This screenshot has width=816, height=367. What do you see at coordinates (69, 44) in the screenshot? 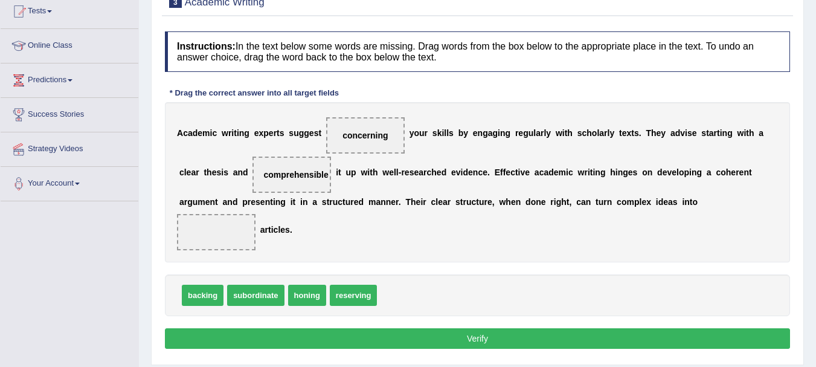
I see `a: Online Class` at bounding box center [69, 44].